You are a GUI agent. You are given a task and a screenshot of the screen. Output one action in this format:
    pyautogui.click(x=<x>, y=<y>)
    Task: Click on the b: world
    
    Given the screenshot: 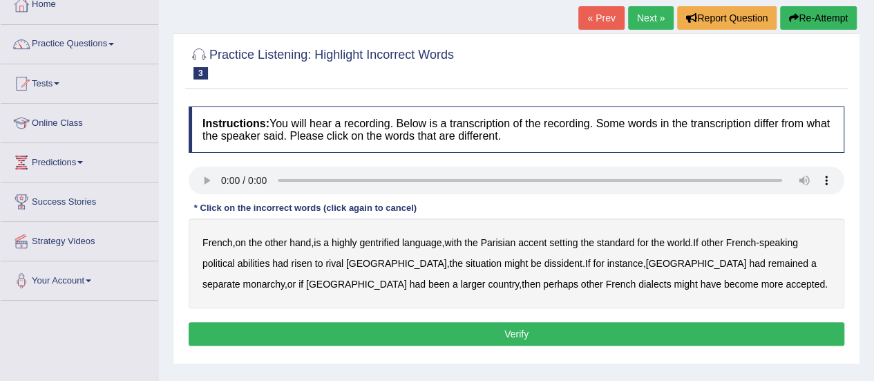 What is the action you would take?
    pyautogui.click(x=678, y=242)
    